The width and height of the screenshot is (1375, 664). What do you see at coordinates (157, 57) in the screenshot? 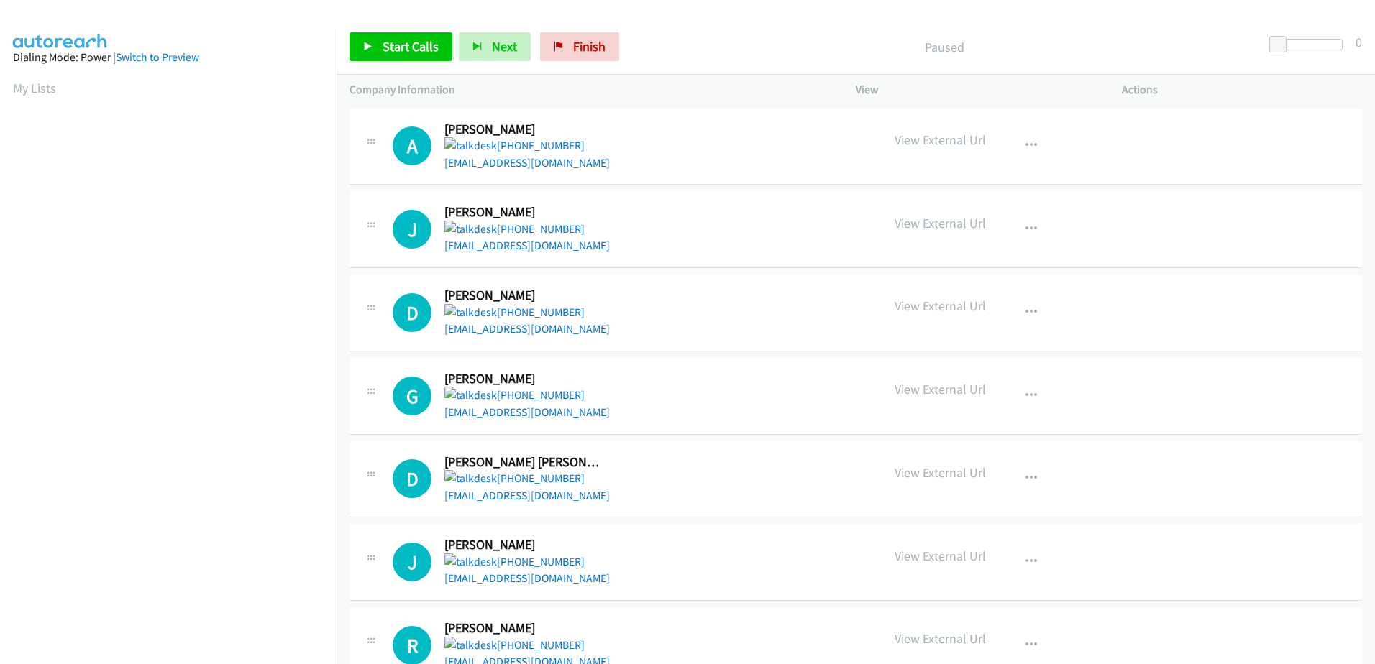
I see `a: Switch to Preview` at bounding box center [157, 57].